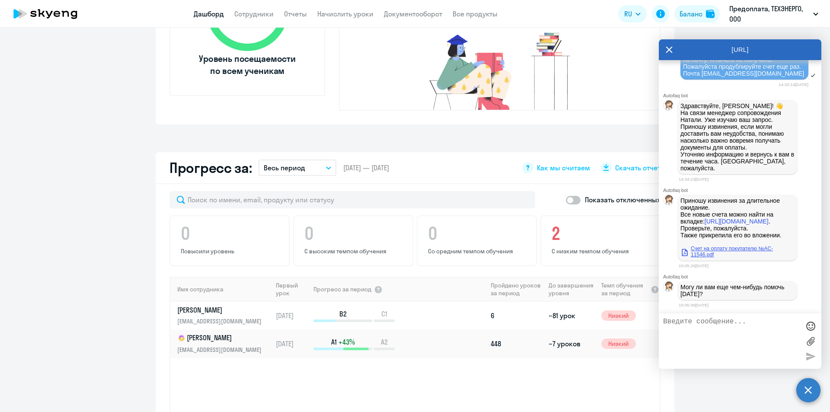 The height and width of the screenshot is (412, 830). I want to click on a: Начислить уроки, so click(346, 14).